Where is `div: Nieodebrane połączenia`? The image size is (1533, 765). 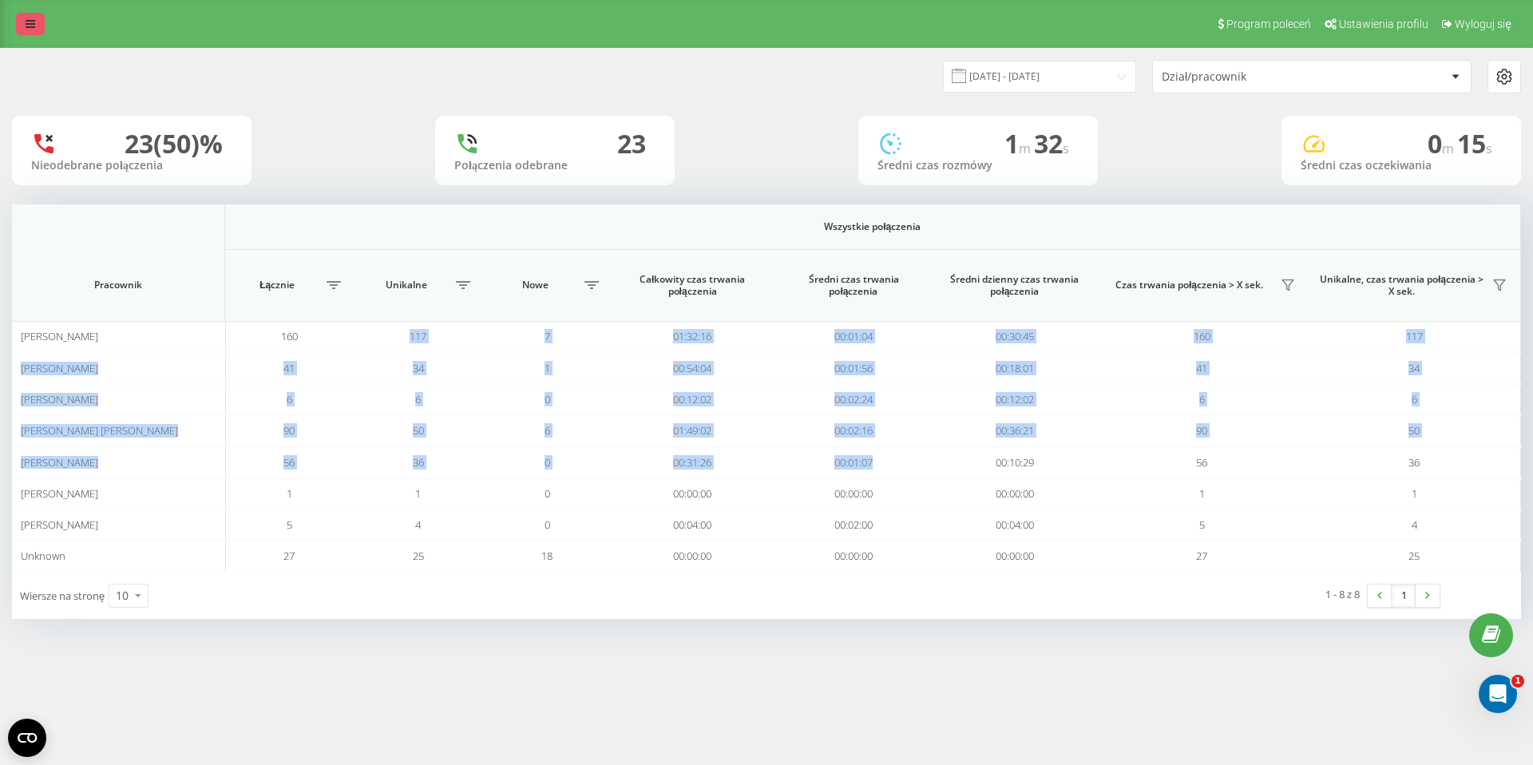 div: Nieodebrane połączenia is located at coordinates (132, 165).